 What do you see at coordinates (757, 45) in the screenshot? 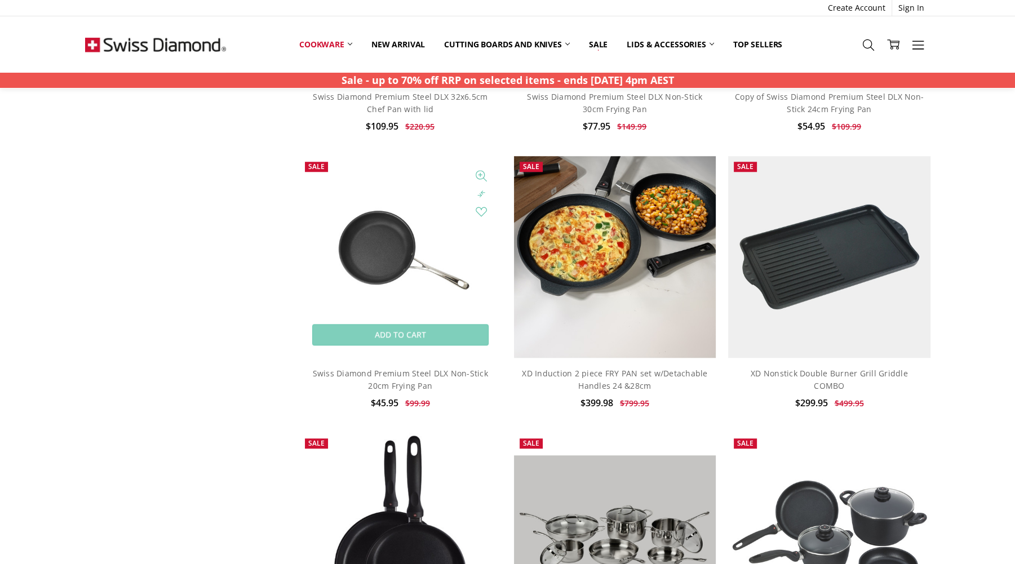
I see `a: Top Sellers` at bounding box center [757, 45].